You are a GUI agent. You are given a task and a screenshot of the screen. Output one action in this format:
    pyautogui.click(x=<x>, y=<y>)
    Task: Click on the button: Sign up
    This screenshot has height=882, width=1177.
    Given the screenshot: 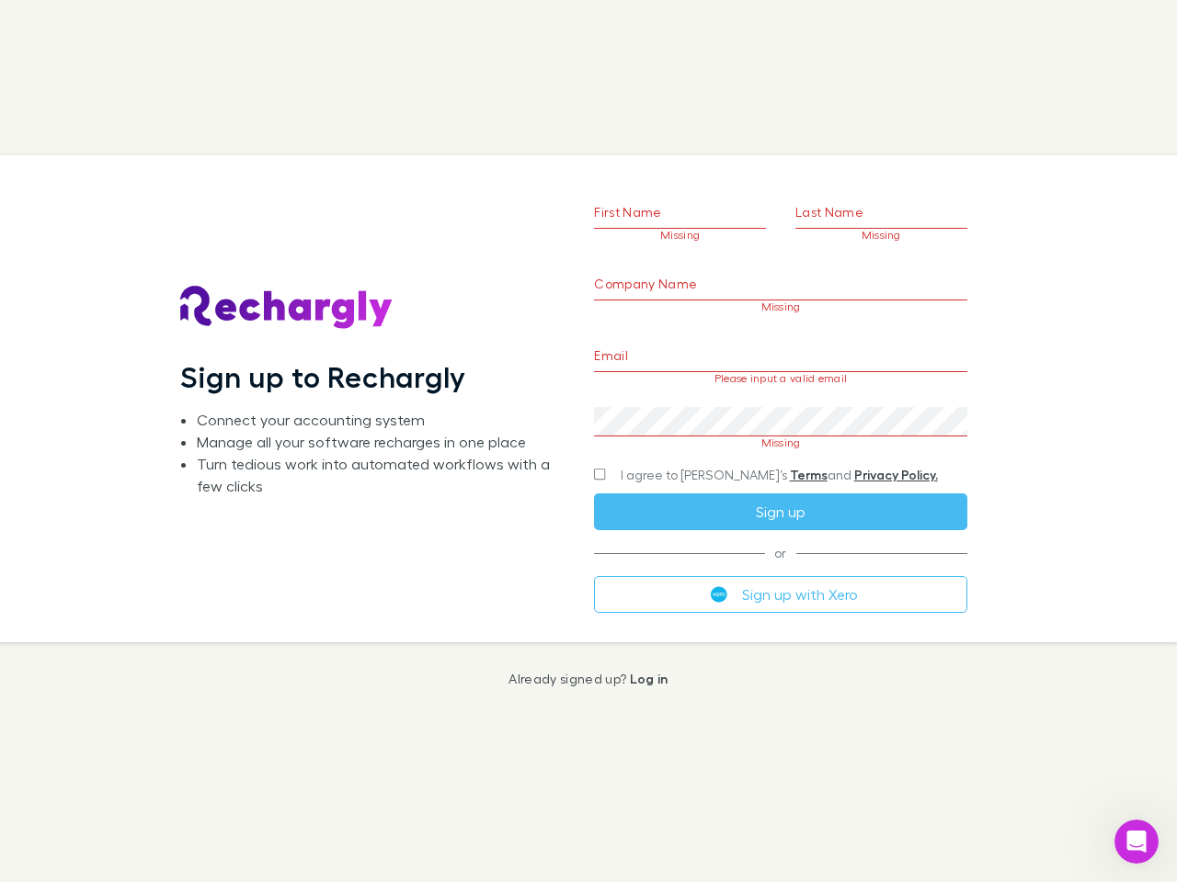 What is the action you would take?
    pyautogui.click(x=780, y=512)
    